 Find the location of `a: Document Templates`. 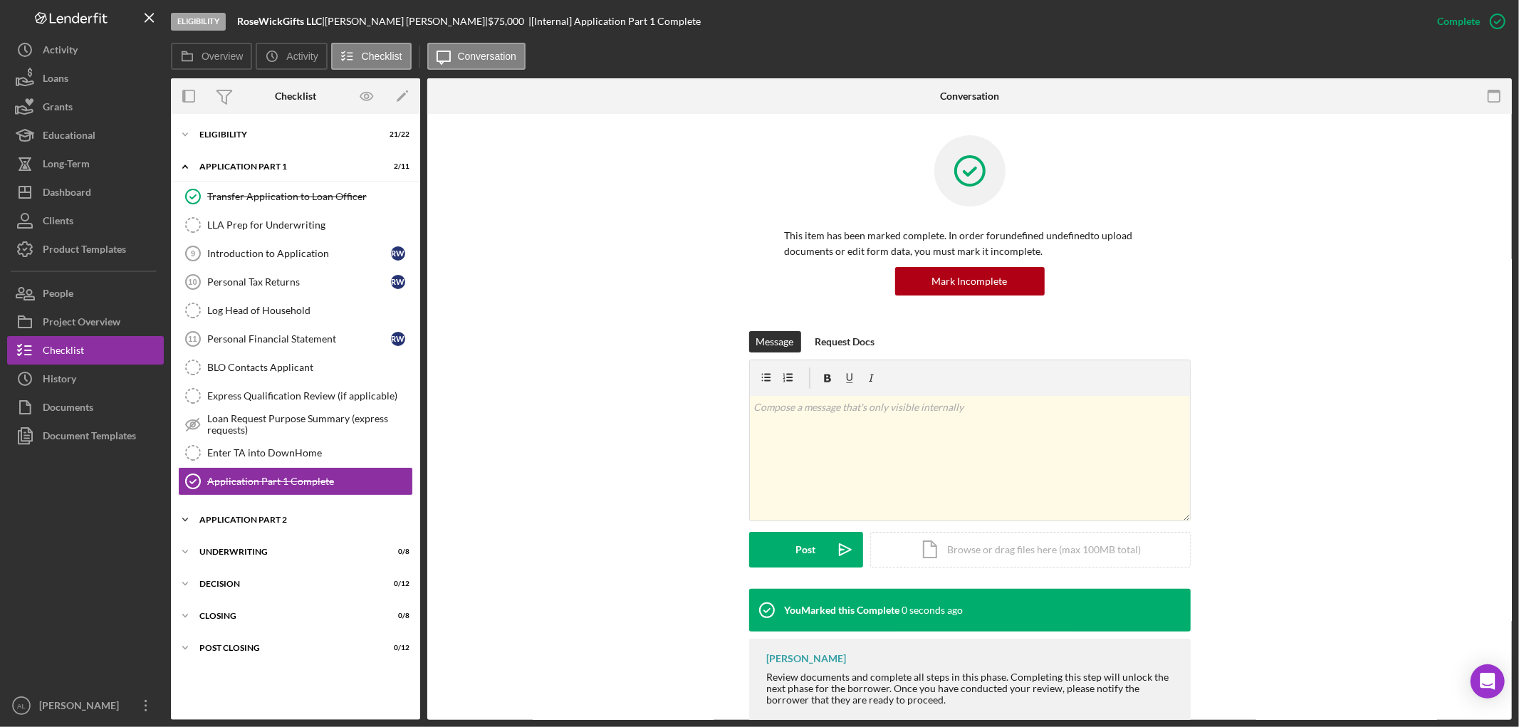

a: Document Templates is located at coordinates (85, 436).